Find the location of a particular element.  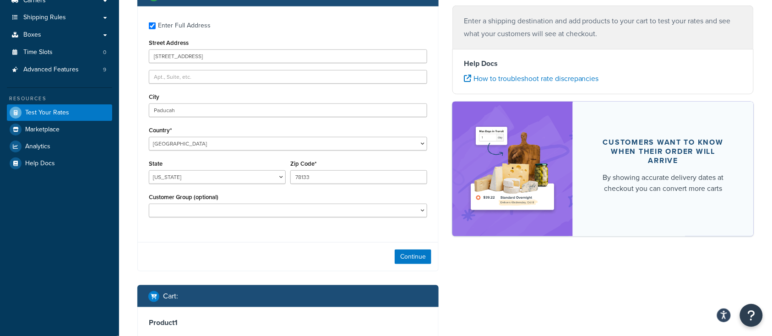

li: Help Docs is located at coordinates (60, 164).